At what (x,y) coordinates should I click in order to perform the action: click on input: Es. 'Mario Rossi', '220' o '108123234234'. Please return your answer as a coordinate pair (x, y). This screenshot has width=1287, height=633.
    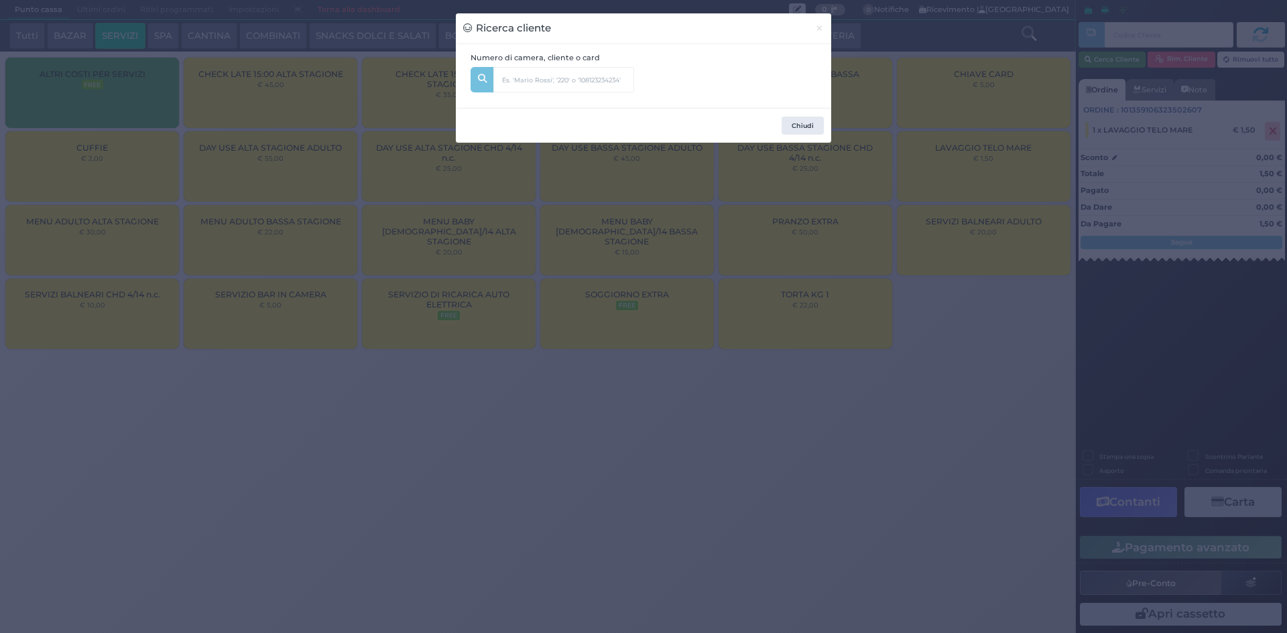
    Looking at the image, I should click on (564, 80).